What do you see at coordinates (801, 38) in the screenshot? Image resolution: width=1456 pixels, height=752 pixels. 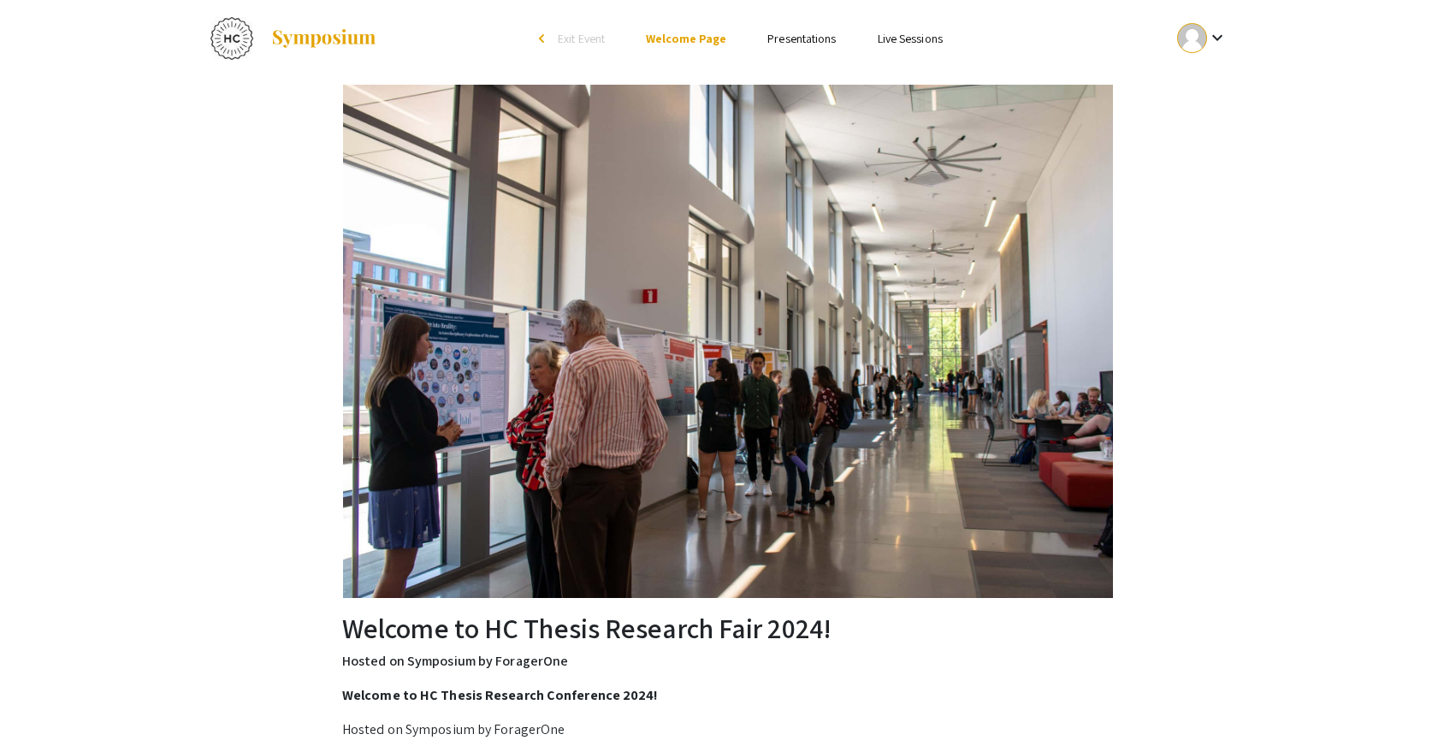 I see `a: Presentations` at bounding box center [801, 38].